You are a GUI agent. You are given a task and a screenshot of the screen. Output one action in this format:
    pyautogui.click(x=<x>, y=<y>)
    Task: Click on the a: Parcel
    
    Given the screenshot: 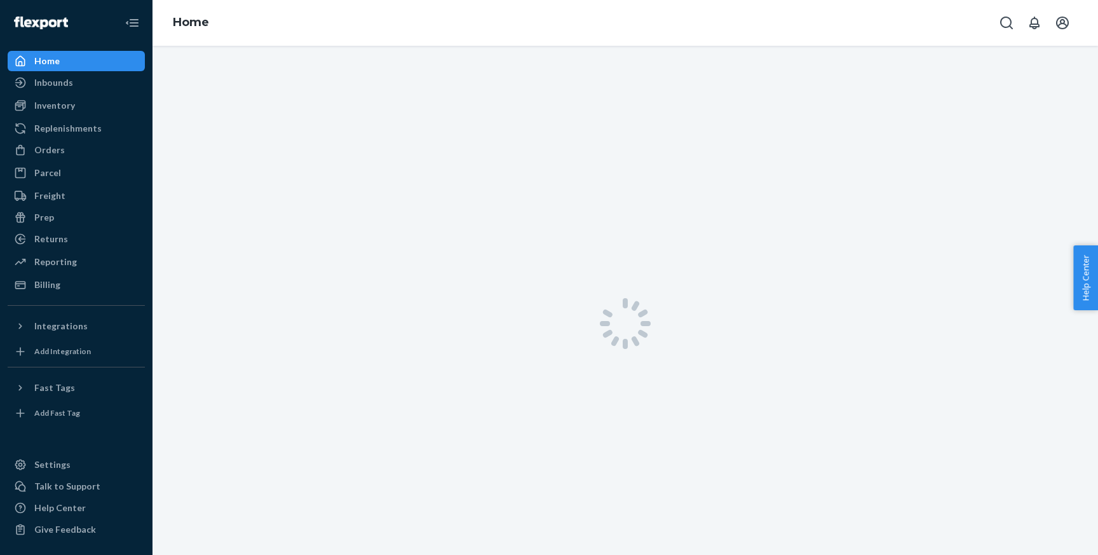 What is the action you would take?
    pyautogui.click(x=76, y=173)
    